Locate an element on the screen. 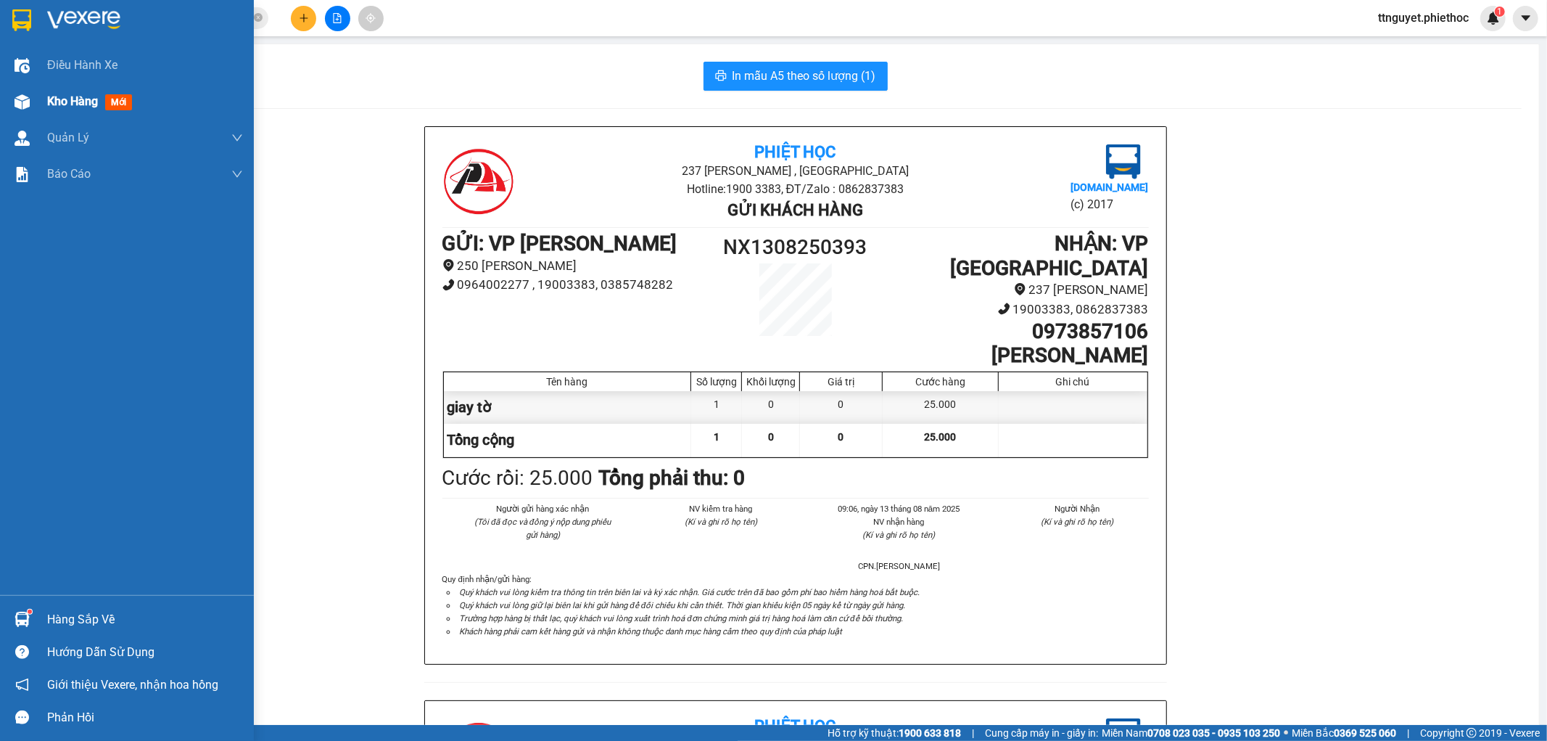 The image size is (1547, 741). span: Điều hành xe is located at coordinates (82, 65).